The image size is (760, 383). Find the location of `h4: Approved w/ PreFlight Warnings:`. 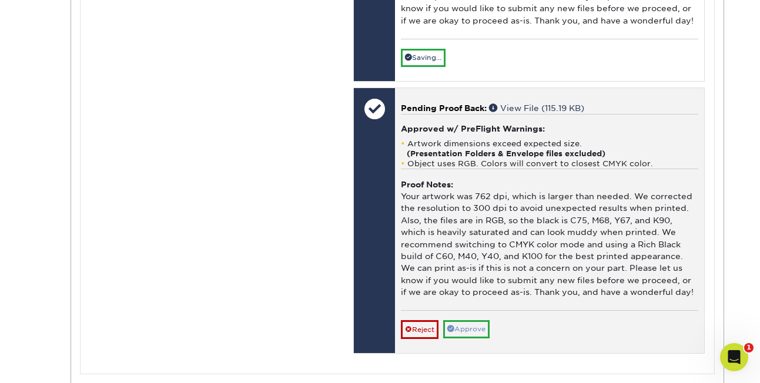

h4: Approved w/ PreFlight Warnings: is located at coordinates (549, 129).